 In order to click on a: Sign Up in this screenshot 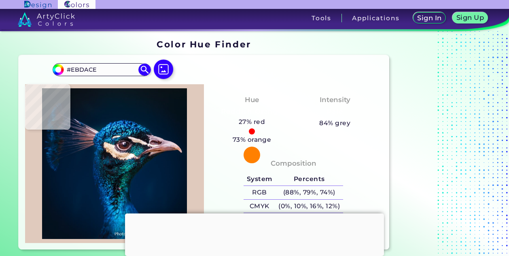, I will do `click(470, 18)`.